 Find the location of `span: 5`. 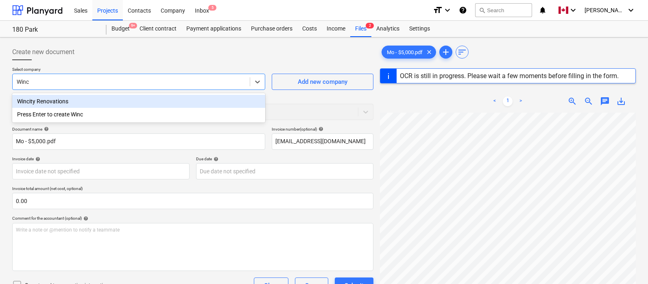

span: 5 is located at coordinates (212, 8).